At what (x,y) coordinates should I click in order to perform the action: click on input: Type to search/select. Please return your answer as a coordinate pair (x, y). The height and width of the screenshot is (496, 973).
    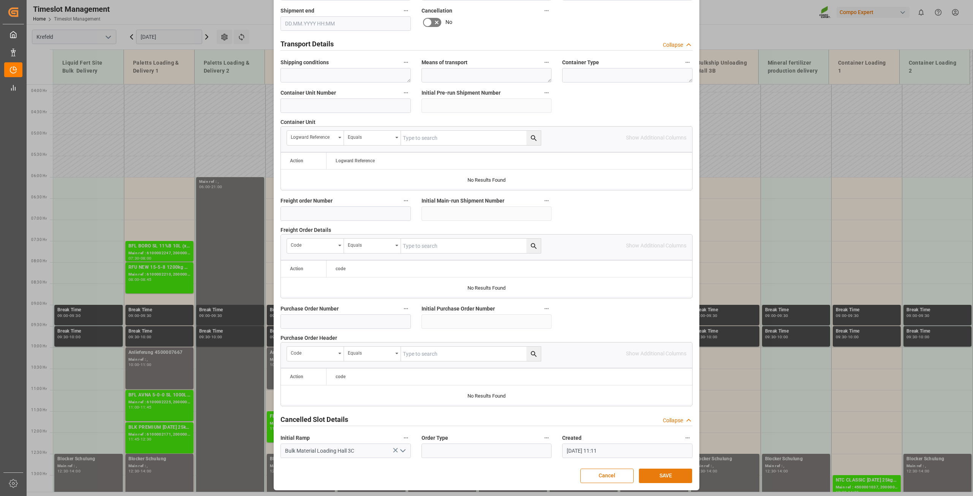
    Looking at the image, I should click on (346, 451).